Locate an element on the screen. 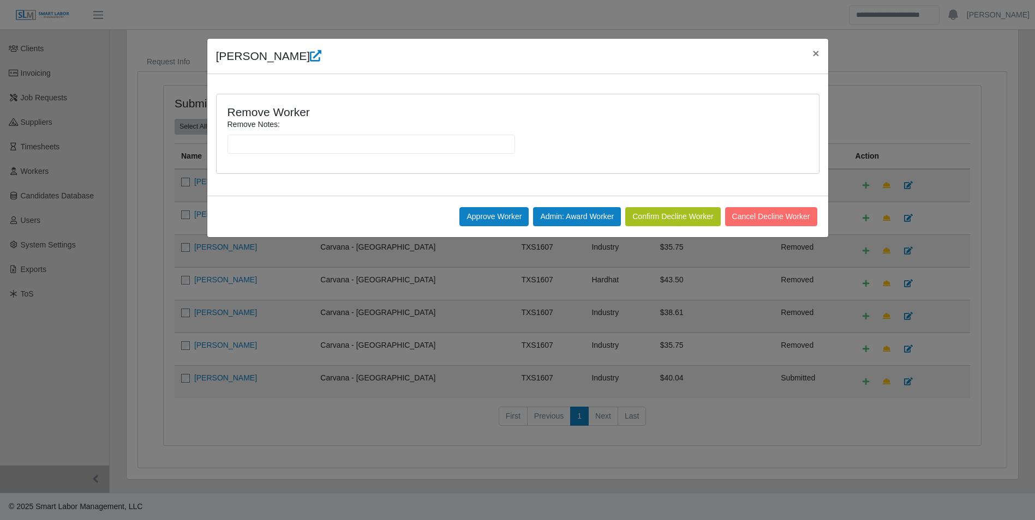 This screenshot has height=520, width=1035. button: Close is located at coordinates (816, 53).